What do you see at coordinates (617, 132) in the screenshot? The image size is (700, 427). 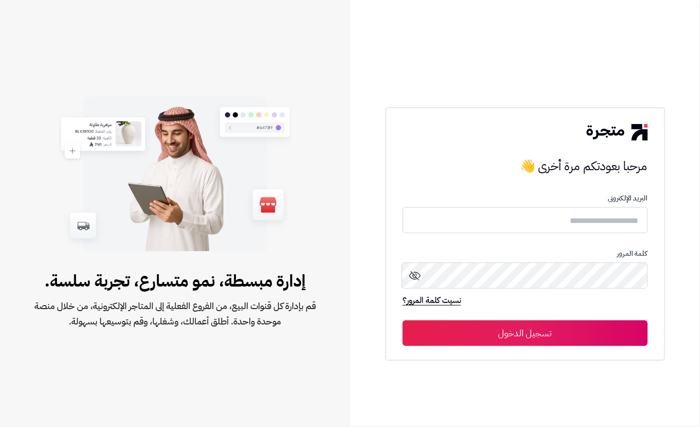 I see `img: logo-2.png` at bounding box center [617, 132].